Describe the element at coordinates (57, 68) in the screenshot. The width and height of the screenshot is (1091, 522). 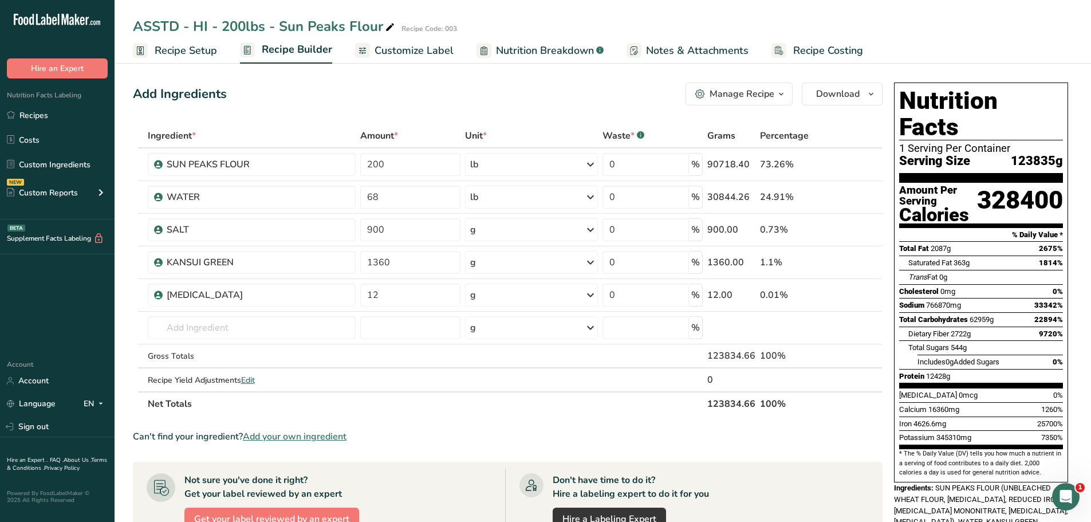
I see `button: Hire an Expert` at that location.